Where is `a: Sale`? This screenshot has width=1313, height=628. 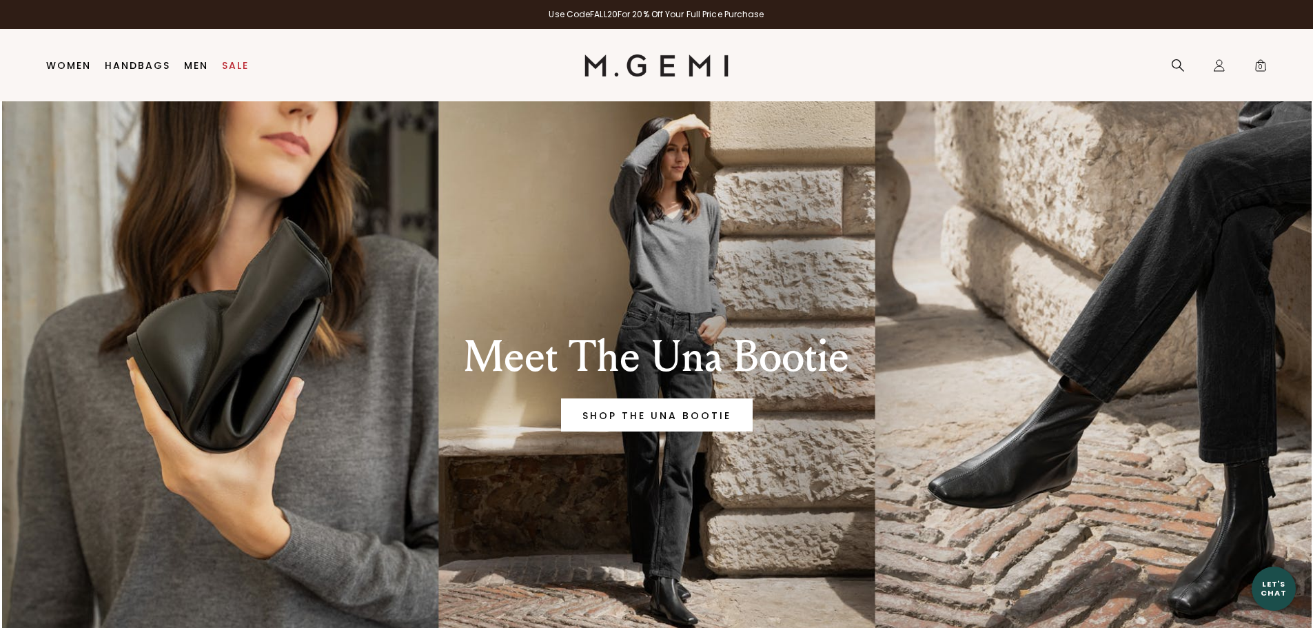 a: Sale is located at coordinates (235, 65).